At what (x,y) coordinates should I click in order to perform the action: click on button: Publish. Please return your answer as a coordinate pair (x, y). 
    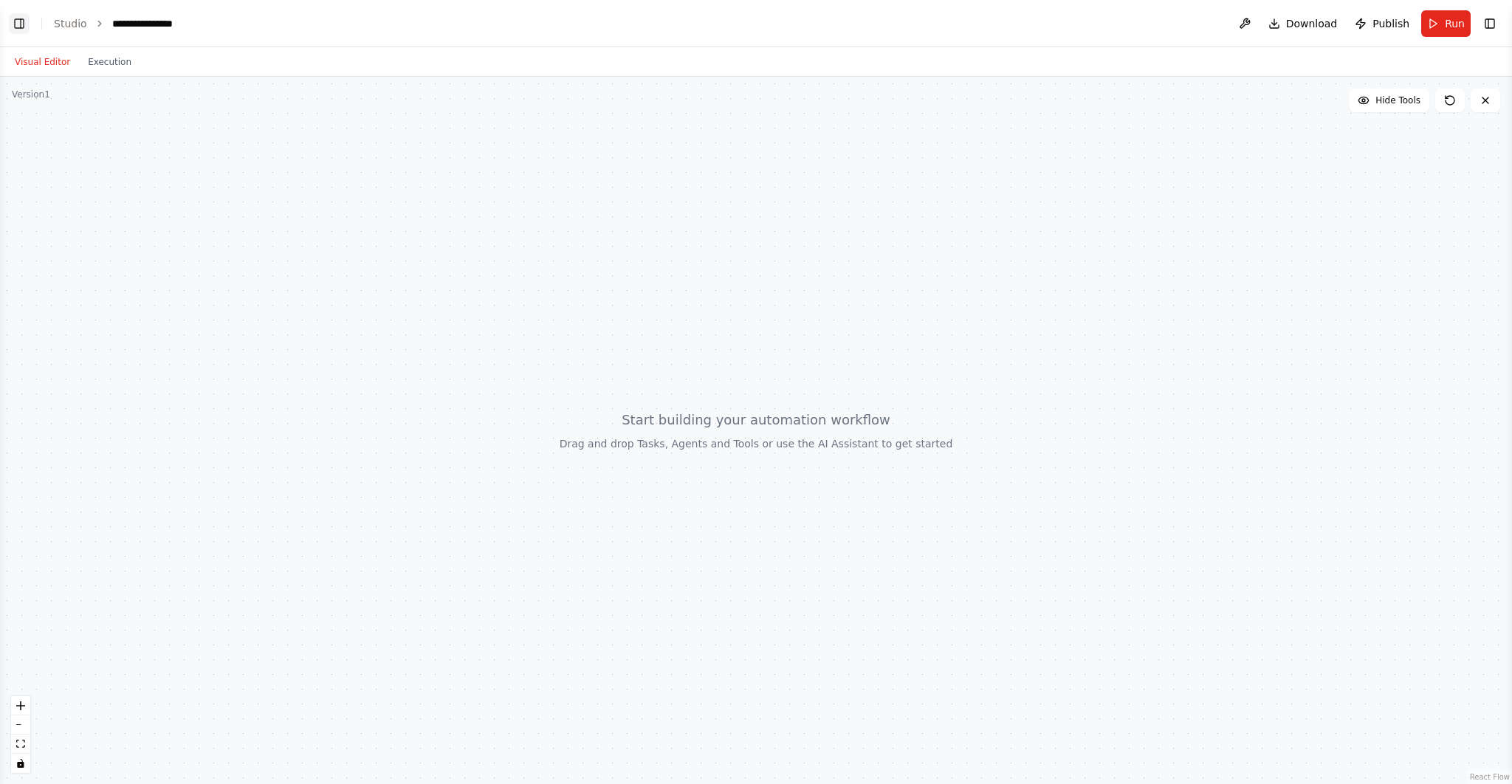
    Looking at the image, I should click on (1382, 23).